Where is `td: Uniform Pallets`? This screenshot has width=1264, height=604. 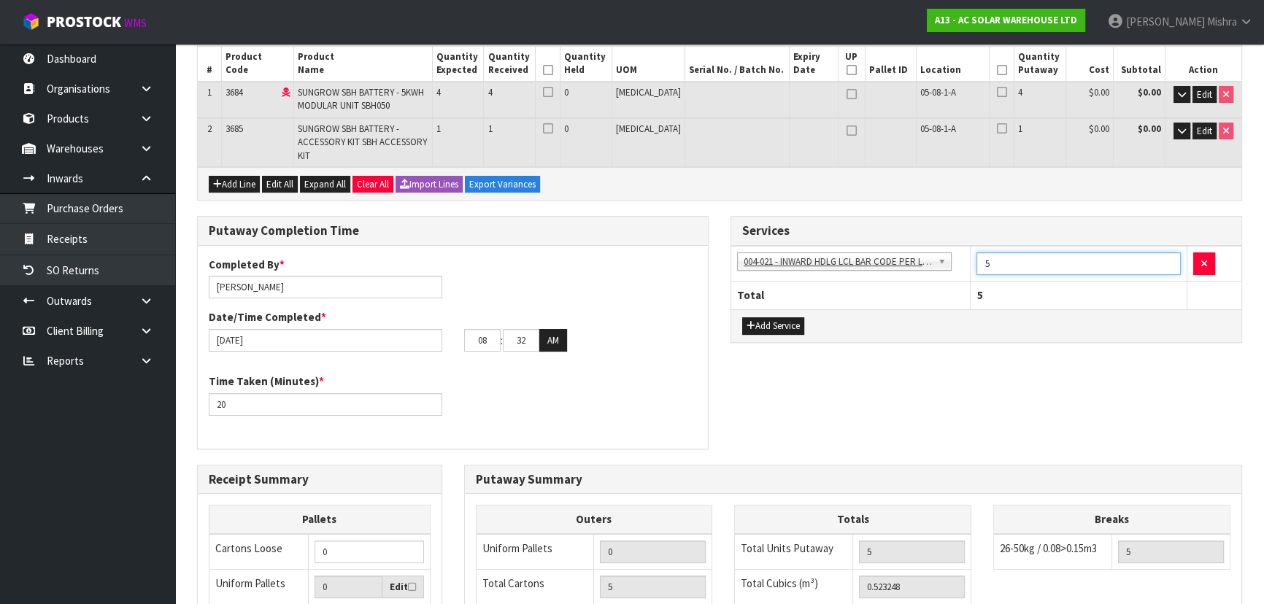 td: Uniform Pallets is located at coordinates (535, 552).